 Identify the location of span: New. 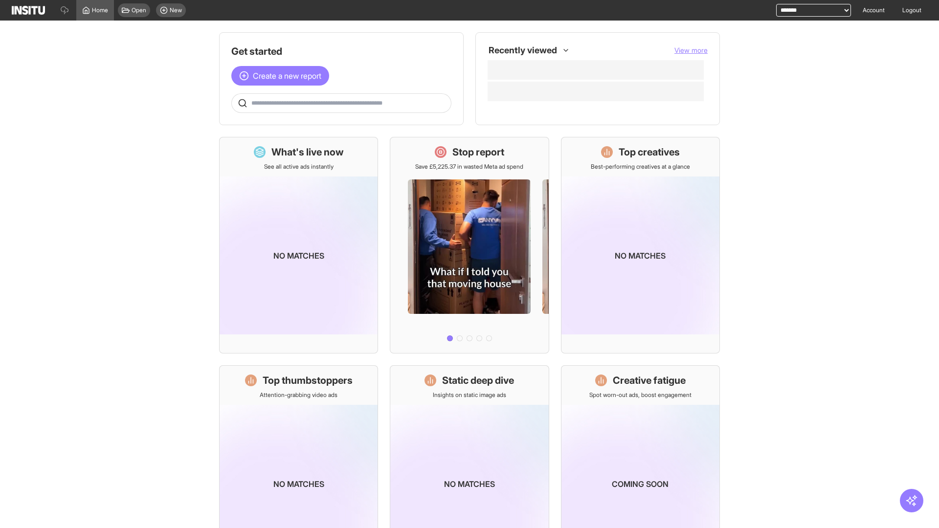
(176, 10).